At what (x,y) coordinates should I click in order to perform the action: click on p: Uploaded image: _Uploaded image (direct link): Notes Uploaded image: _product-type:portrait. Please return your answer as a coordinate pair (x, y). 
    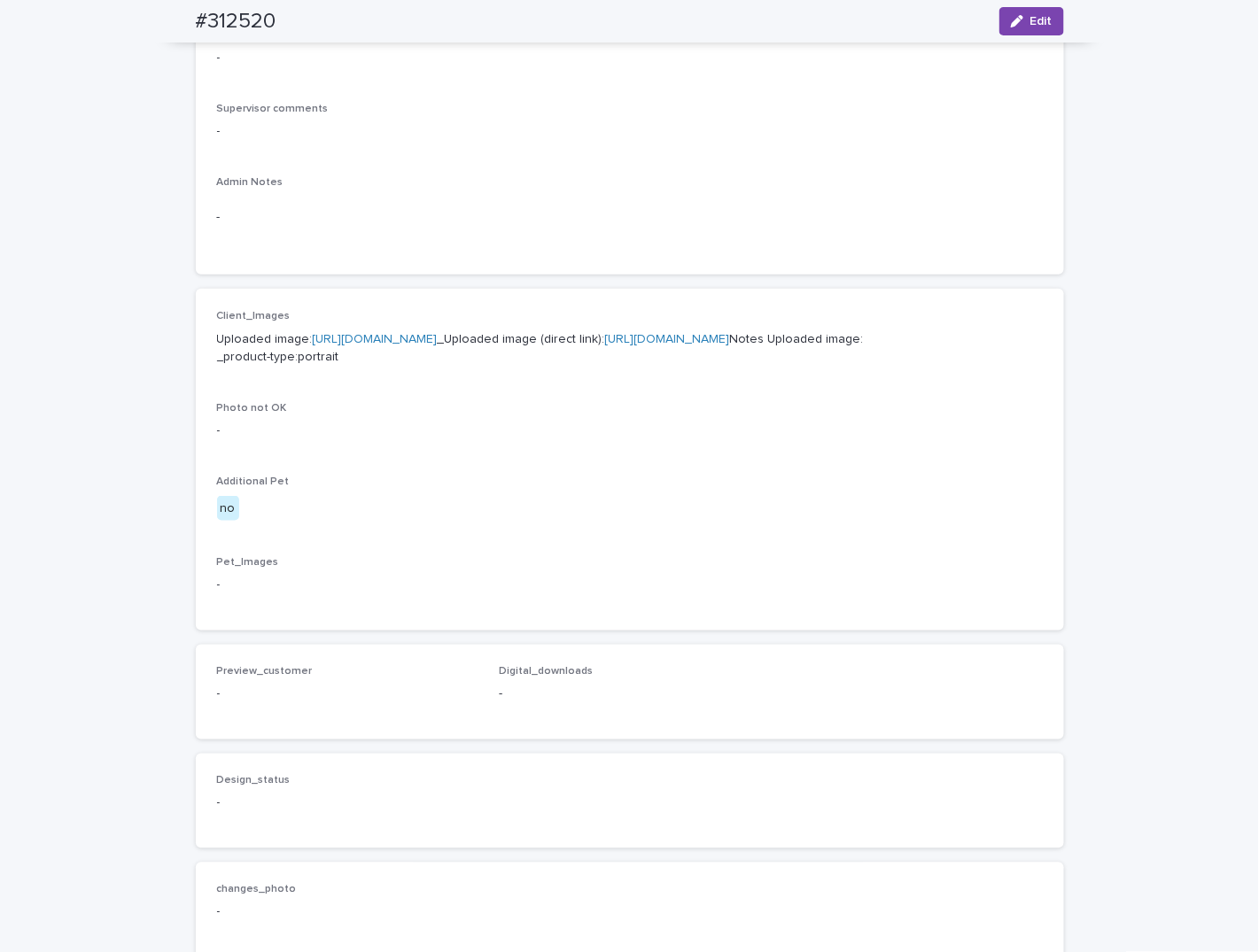
    Looking at the image, I should click on (630, 349).